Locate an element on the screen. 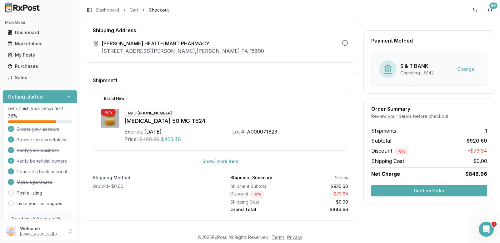 The height and width of the screenshot is (243, 500). div: Purchases is located at coordinates (40, 66).